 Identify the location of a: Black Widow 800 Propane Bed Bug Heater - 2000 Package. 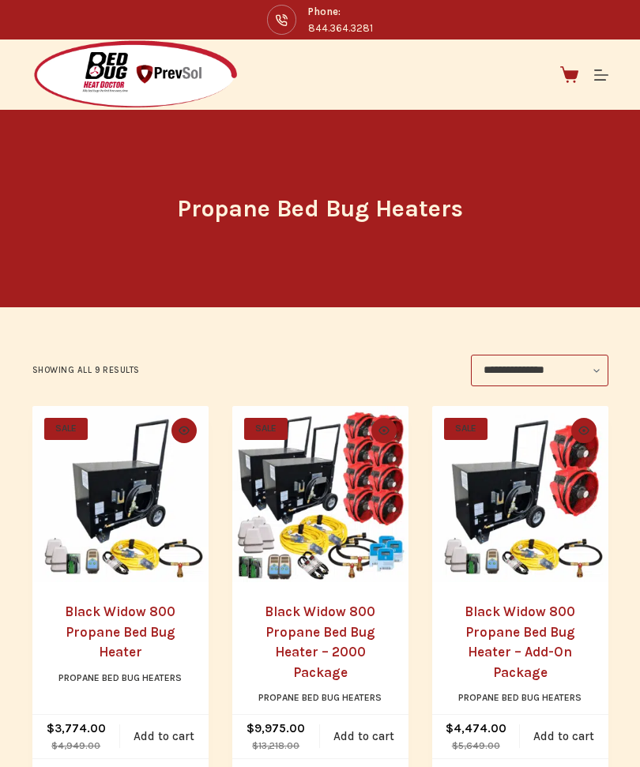
(320, 494).